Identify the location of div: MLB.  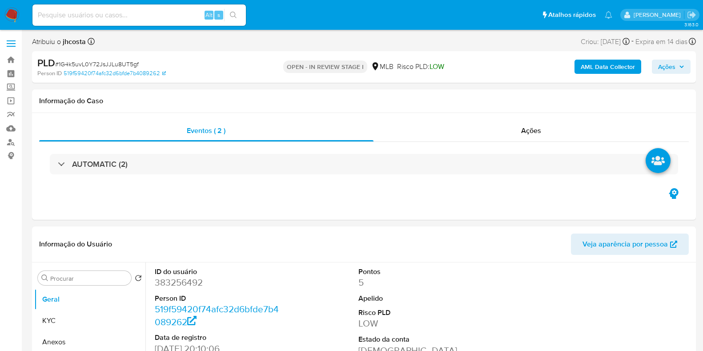
(382, 67).